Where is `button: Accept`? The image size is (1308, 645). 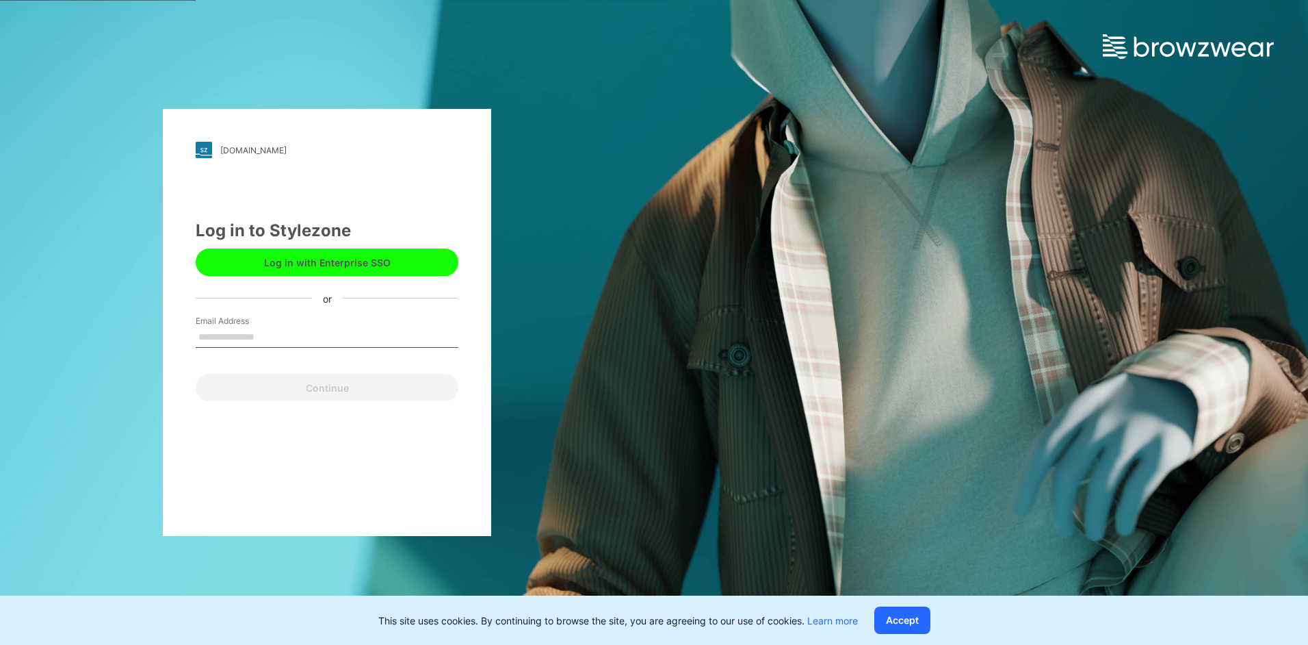
button: Accept is located at coordinates (903, 620).